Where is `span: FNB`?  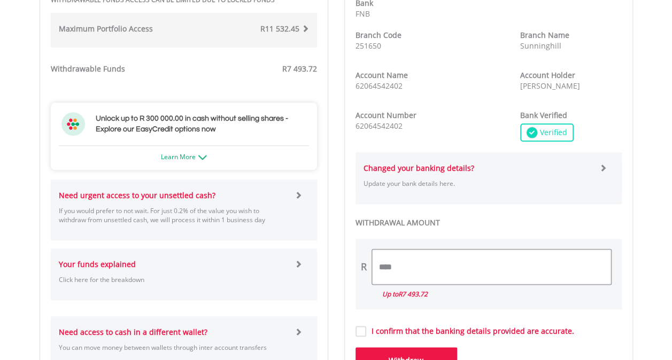
span: FNB is located at coordinates (362, 13).